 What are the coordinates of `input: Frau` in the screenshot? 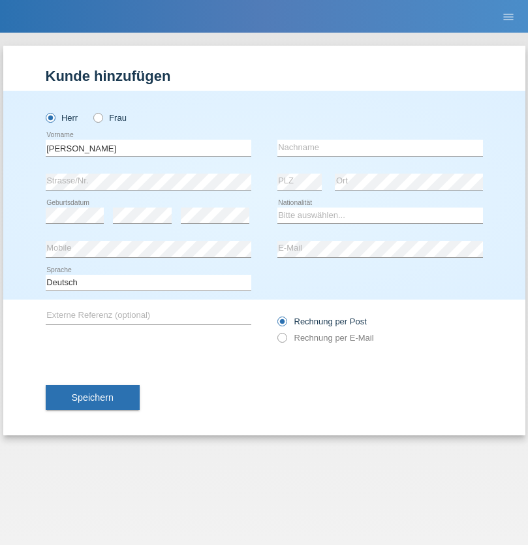 It's located at (97, 117).